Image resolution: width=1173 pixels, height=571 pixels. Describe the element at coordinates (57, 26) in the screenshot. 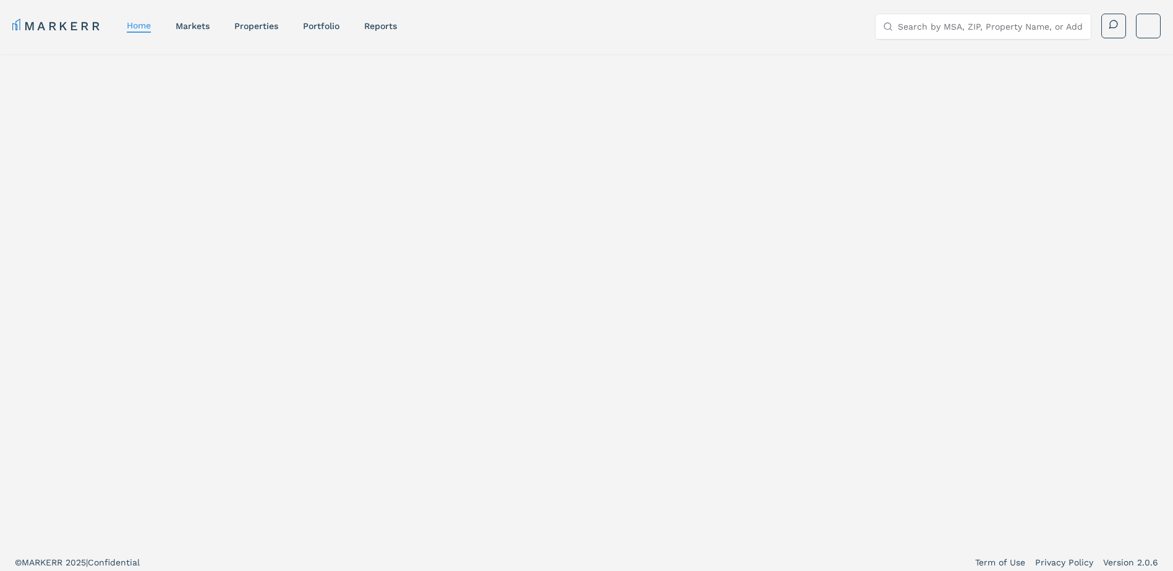

I see `a: MARKERR` at that location.